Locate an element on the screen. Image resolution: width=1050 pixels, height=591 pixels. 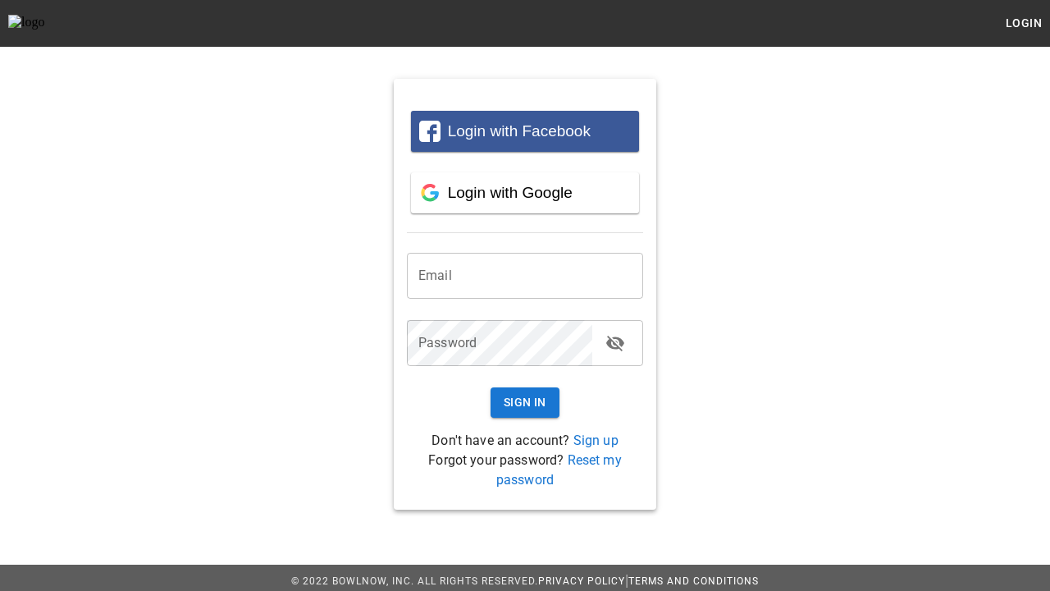
button: Login with Facebook is located at coordinates (525, 131).